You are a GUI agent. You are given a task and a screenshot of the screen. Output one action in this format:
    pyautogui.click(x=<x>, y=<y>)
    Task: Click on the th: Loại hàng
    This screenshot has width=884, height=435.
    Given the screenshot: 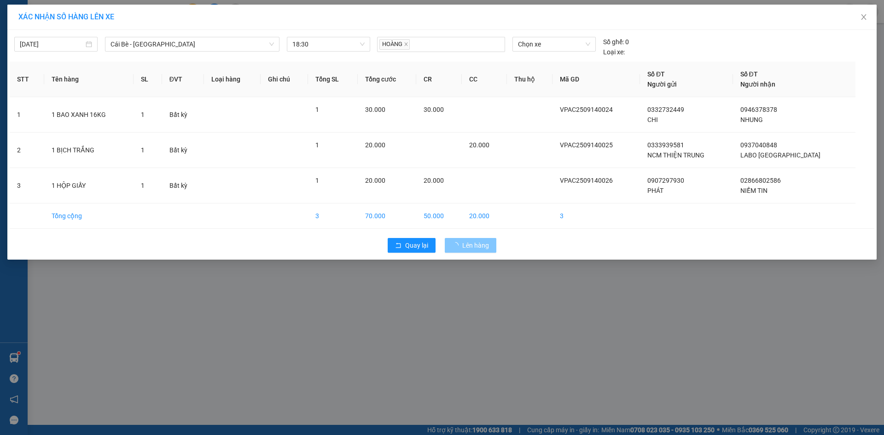 What is the action you would take?
    pyautogui.click(x=232, y=79)
    